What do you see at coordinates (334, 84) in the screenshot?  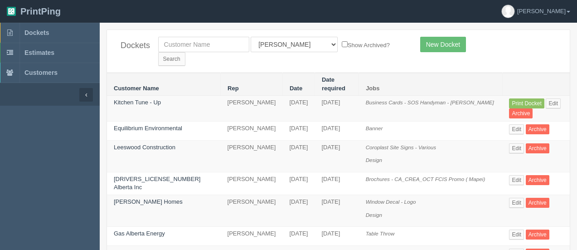 I see `a: Date required` at bounding box center [334, 84].